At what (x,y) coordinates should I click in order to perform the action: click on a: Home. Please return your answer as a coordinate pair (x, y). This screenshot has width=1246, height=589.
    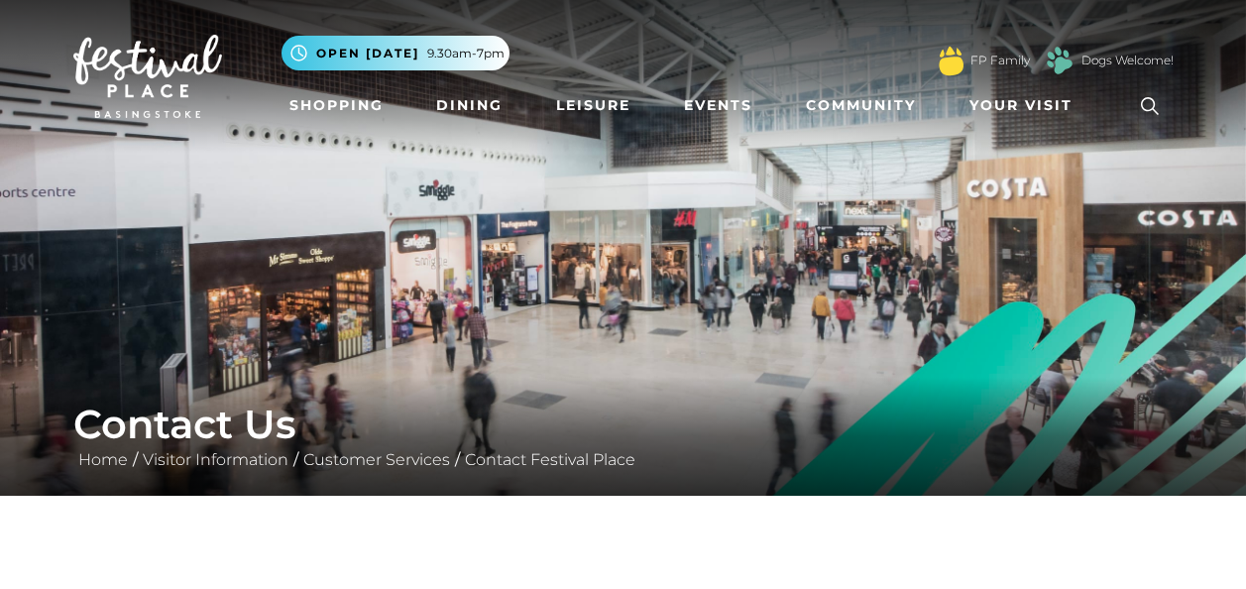
    Looking at the image, I should click on (103, 459).